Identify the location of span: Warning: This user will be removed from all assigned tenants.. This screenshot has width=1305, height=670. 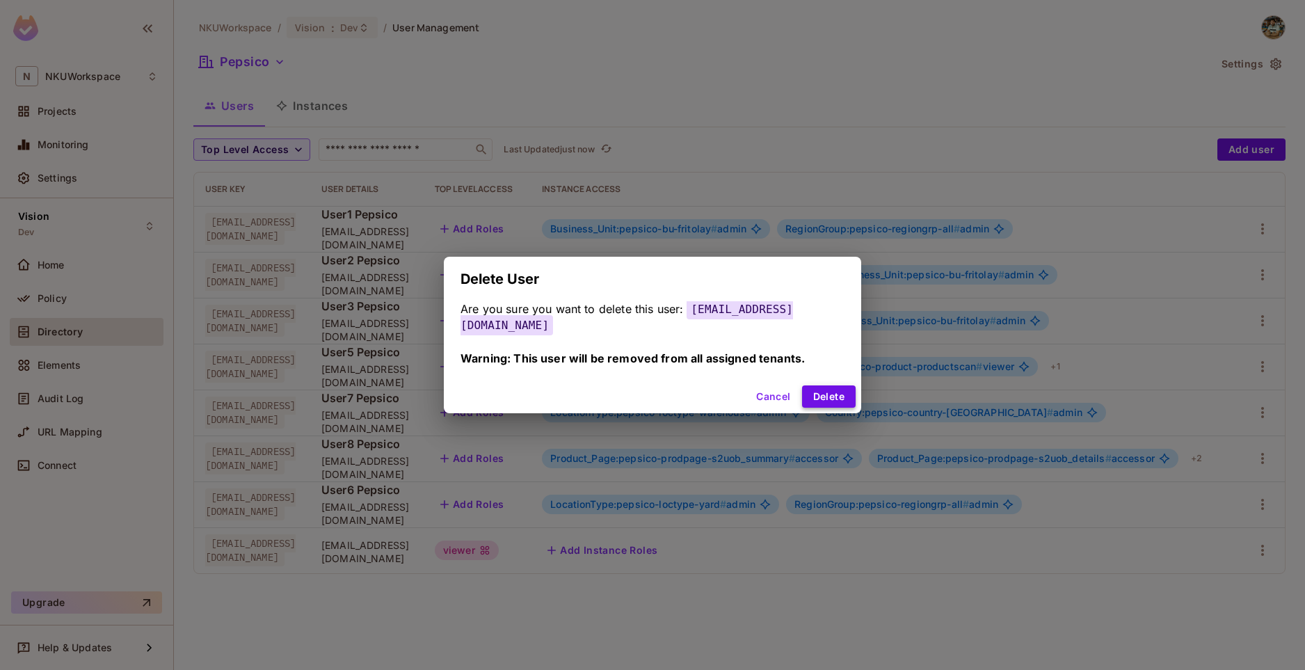
(633, 358).